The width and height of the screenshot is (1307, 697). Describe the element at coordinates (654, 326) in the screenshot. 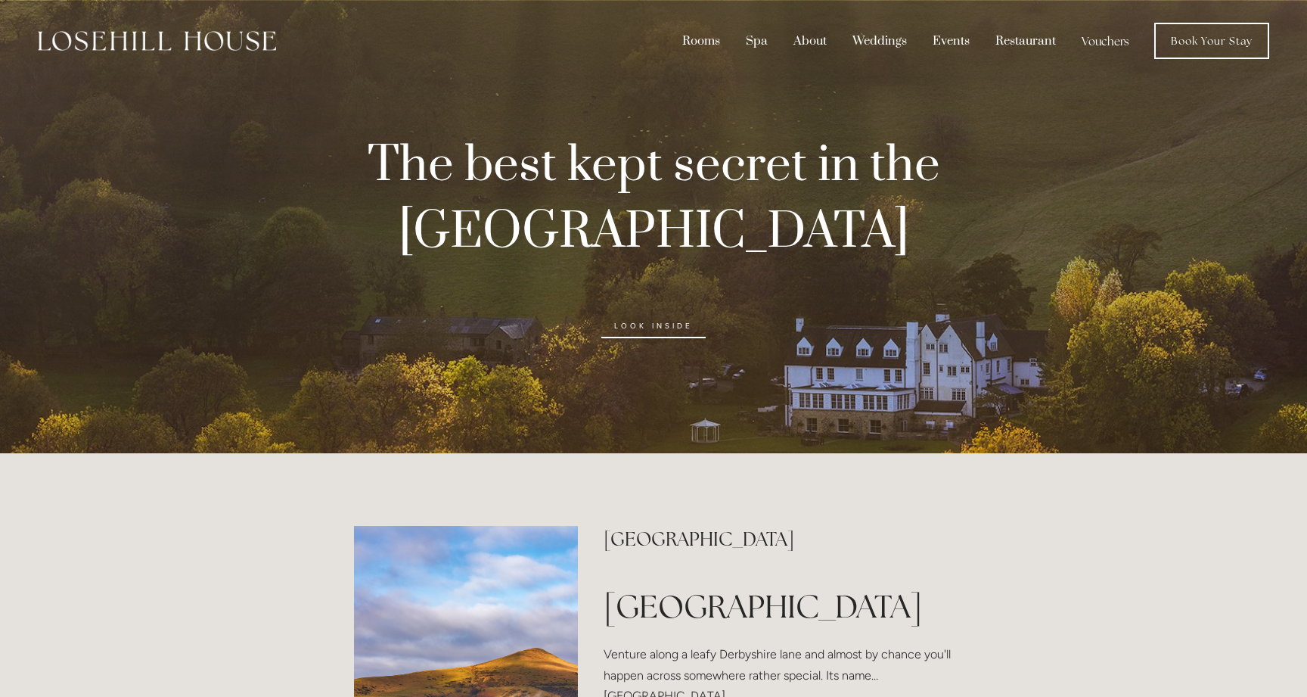

I see `a: look inside` at that location.